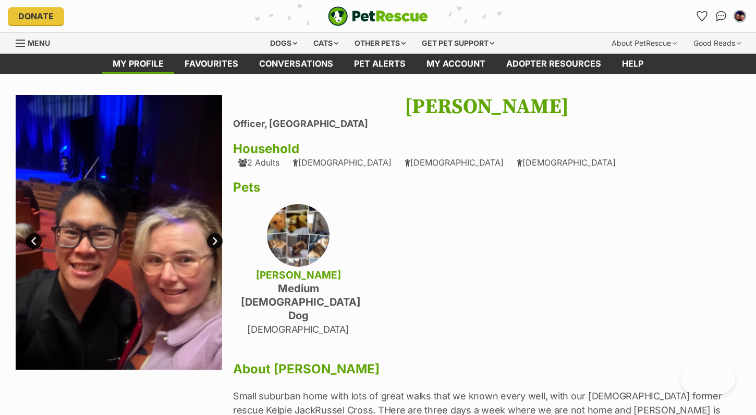  Describe the element at coordinates (36, 42) in the screenshot. I see `a: Menu` at that location.